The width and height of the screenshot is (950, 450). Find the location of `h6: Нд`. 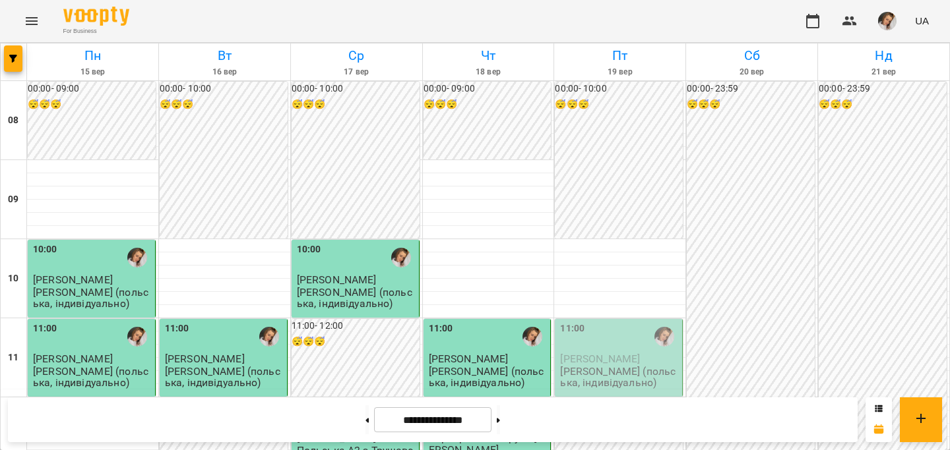

h6: Нд is located at coordinates (883, 55).